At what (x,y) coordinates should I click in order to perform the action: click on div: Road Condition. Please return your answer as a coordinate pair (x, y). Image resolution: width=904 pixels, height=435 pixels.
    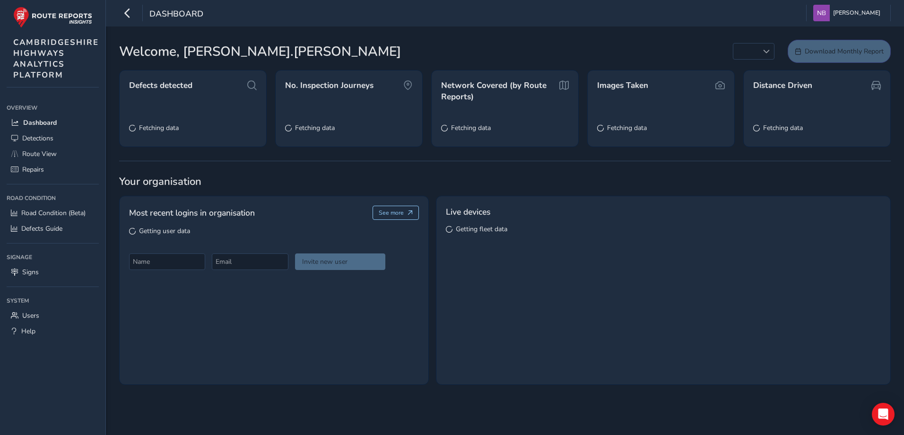
    Looking at the image, I should click on (52, 198).